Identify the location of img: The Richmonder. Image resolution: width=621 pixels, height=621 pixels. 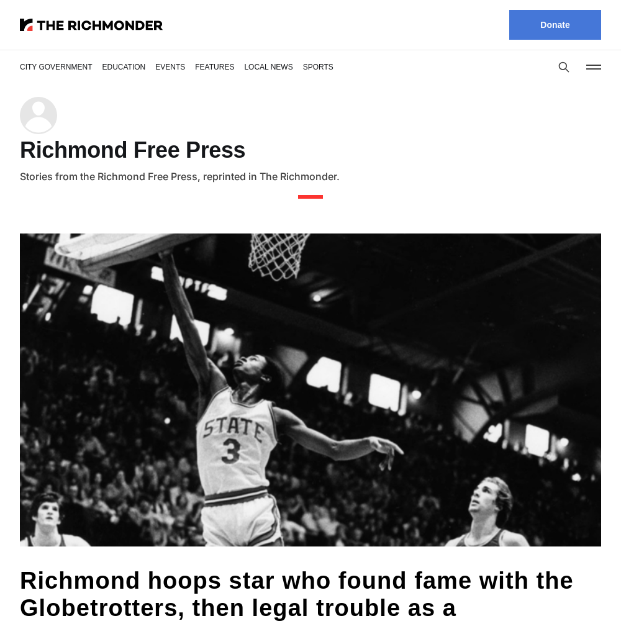
(91, 25).